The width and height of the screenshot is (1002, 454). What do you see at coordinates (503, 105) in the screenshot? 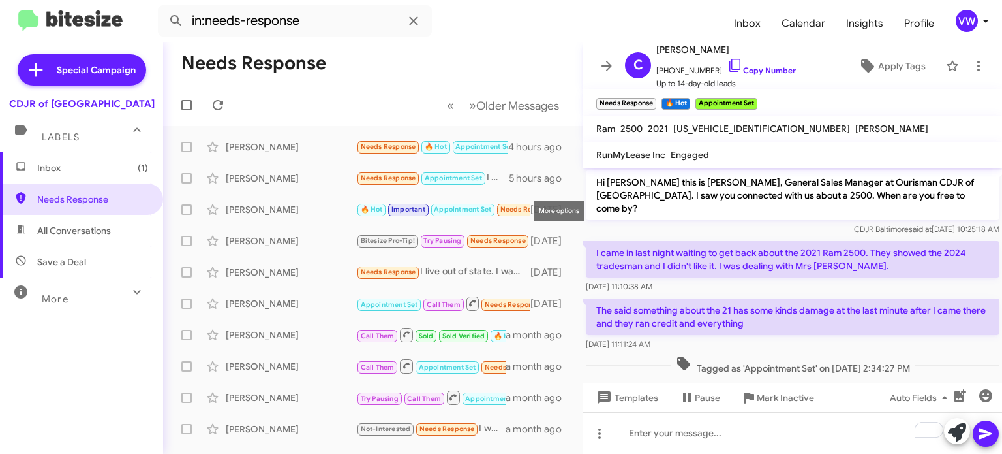
I see `nav: Page navigation example` at bounding box center [503, 105].